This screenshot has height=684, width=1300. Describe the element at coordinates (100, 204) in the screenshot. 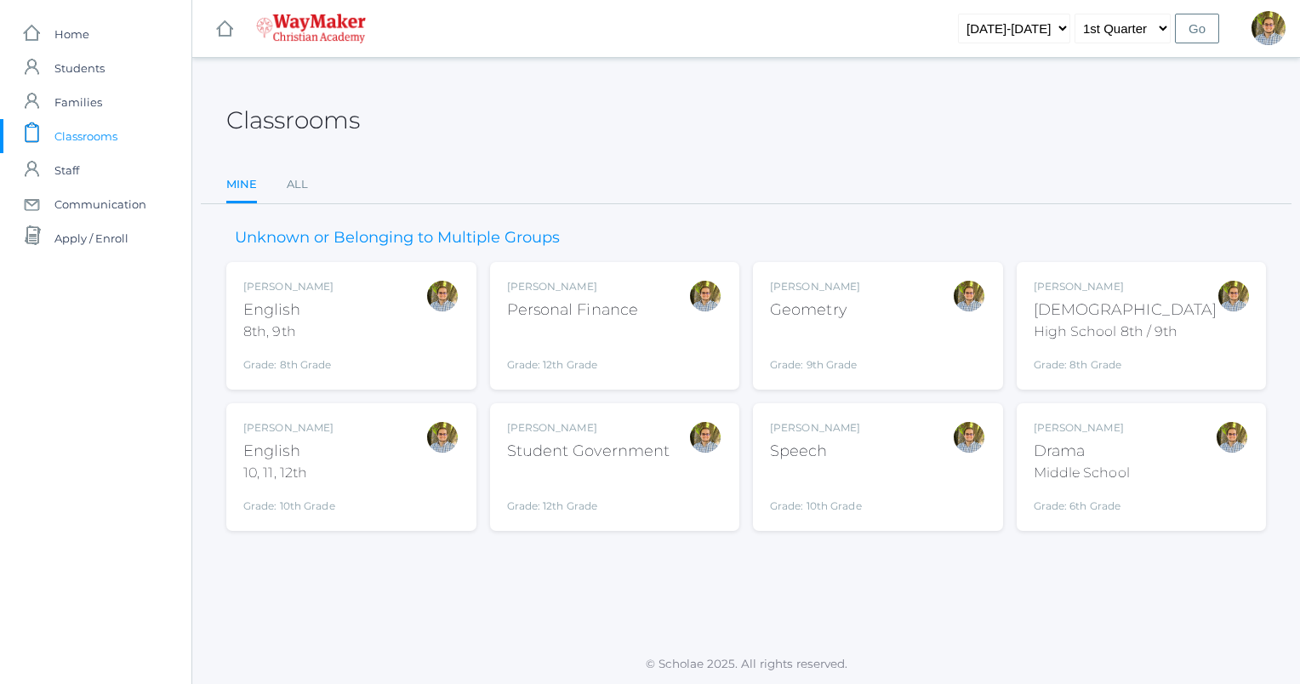

I see `span: Communication` at that location.